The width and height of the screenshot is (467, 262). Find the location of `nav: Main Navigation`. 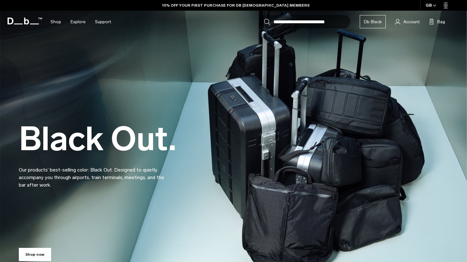

nav: Main Navigation is located at coordinates (81, 22).